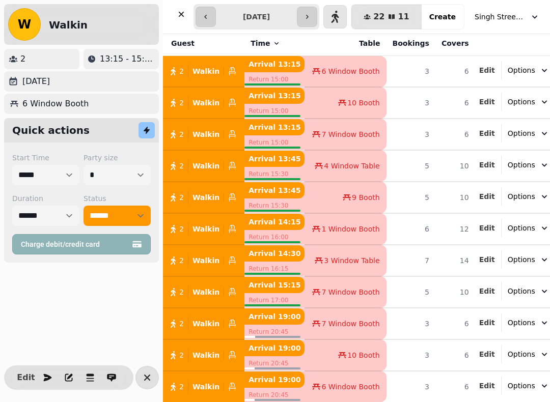 This screenshot has width=550, height=402. What do you see at coordinates (350, 229) in the screenshot?
I see `span: 1 Window Booth` at bounding box center [350, 229].